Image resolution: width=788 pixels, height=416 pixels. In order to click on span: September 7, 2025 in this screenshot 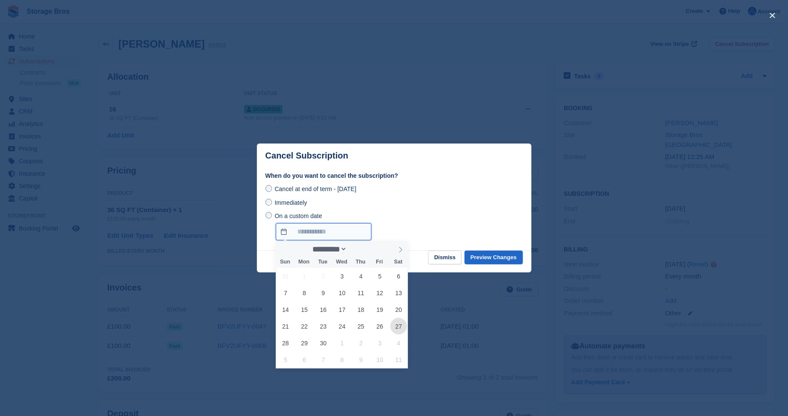, I will do `click(285, 293)`.